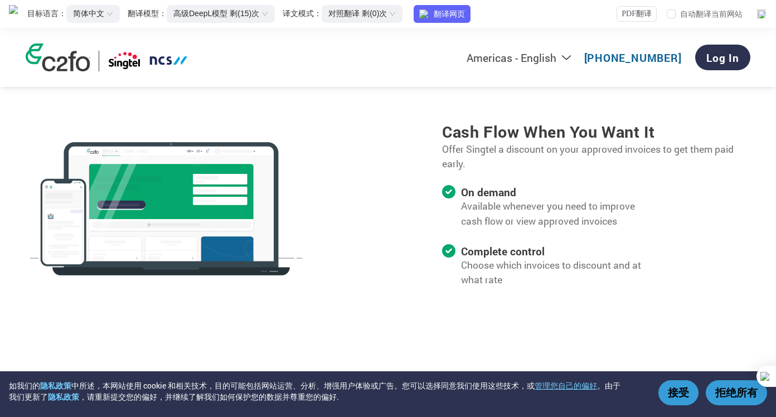 The width and height of the screenshot is (776, 417). I want to click on h3: Cash flow when you want it, so click(596, 132).